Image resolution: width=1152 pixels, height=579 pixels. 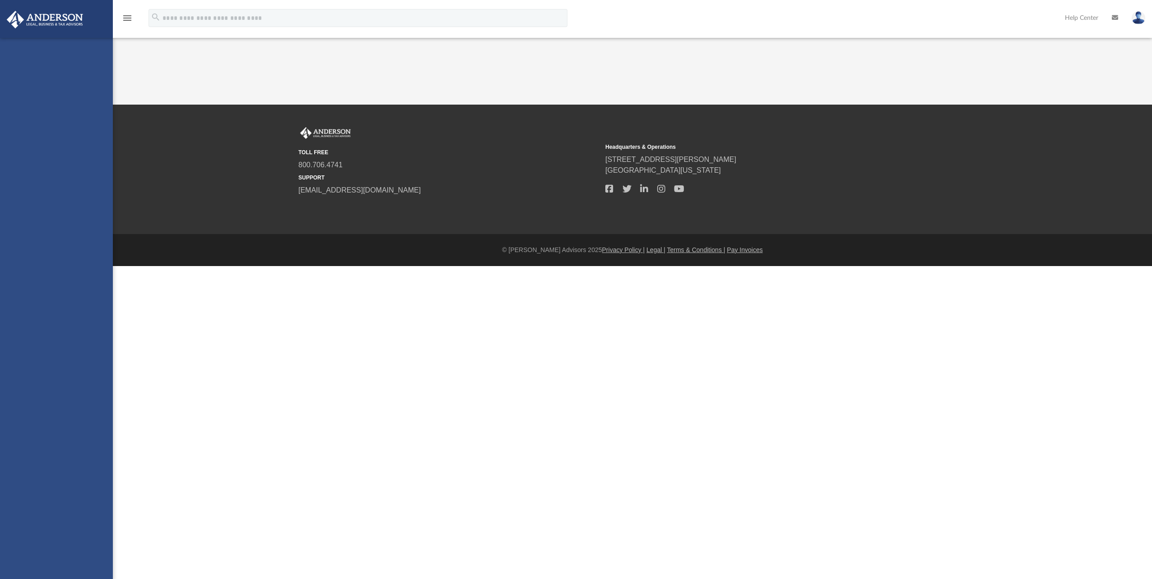 What do you see at coordinates (449, 178) in the screenshot?
I see `small: SUPPORT` at bounding box center [449, 178].